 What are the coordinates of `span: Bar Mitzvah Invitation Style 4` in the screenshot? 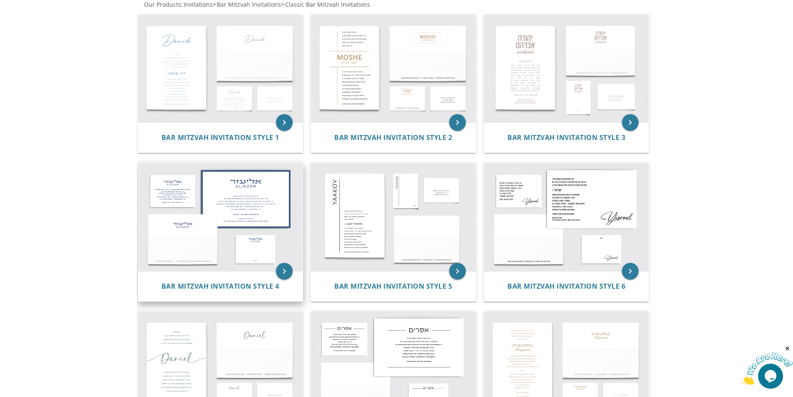 It's located at (220, 286).